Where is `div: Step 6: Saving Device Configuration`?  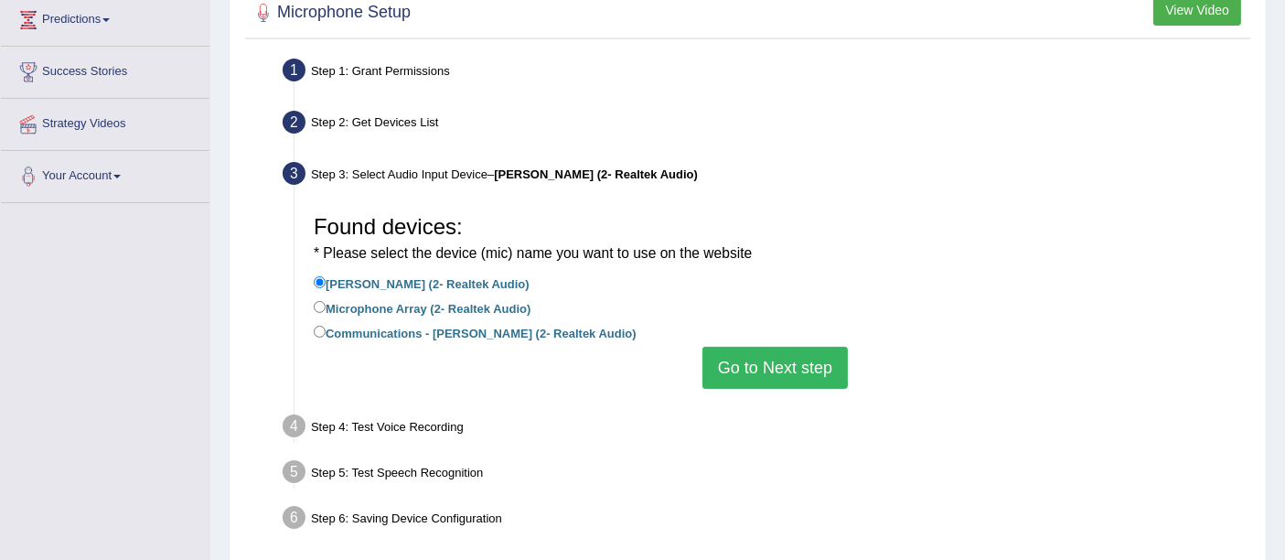
div: Step 6: Saving Device Configuration is located at coordinates (766, 520).